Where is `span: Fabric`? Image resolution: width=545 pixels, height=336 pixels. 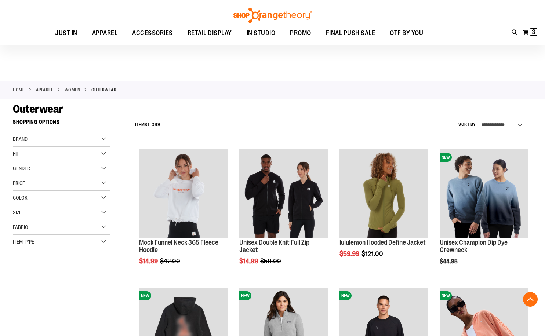
span: Fabric is located at coordinates (20, 227).